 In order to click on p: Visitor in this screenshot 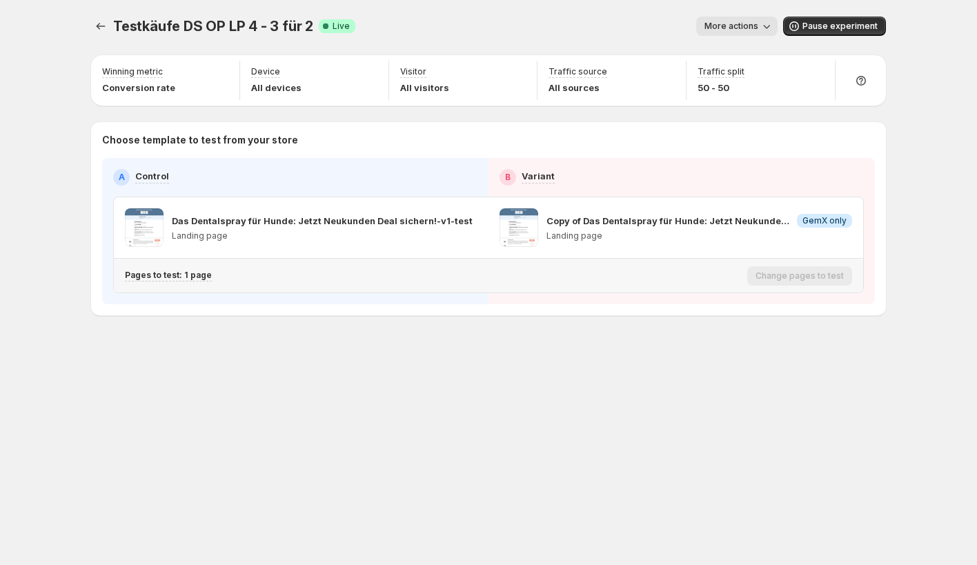, I will do `click(413, 72)`.